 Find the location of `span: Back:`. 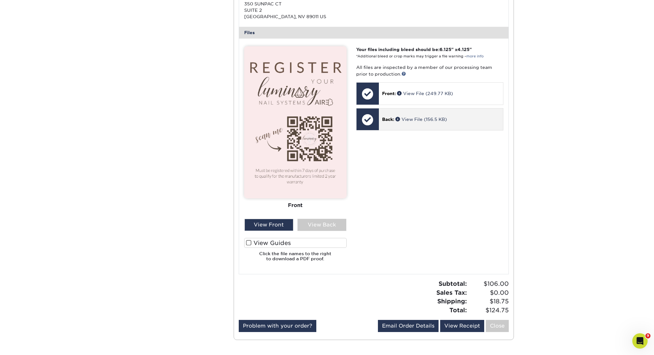

span: Back: is located at coordinates (388, 119).